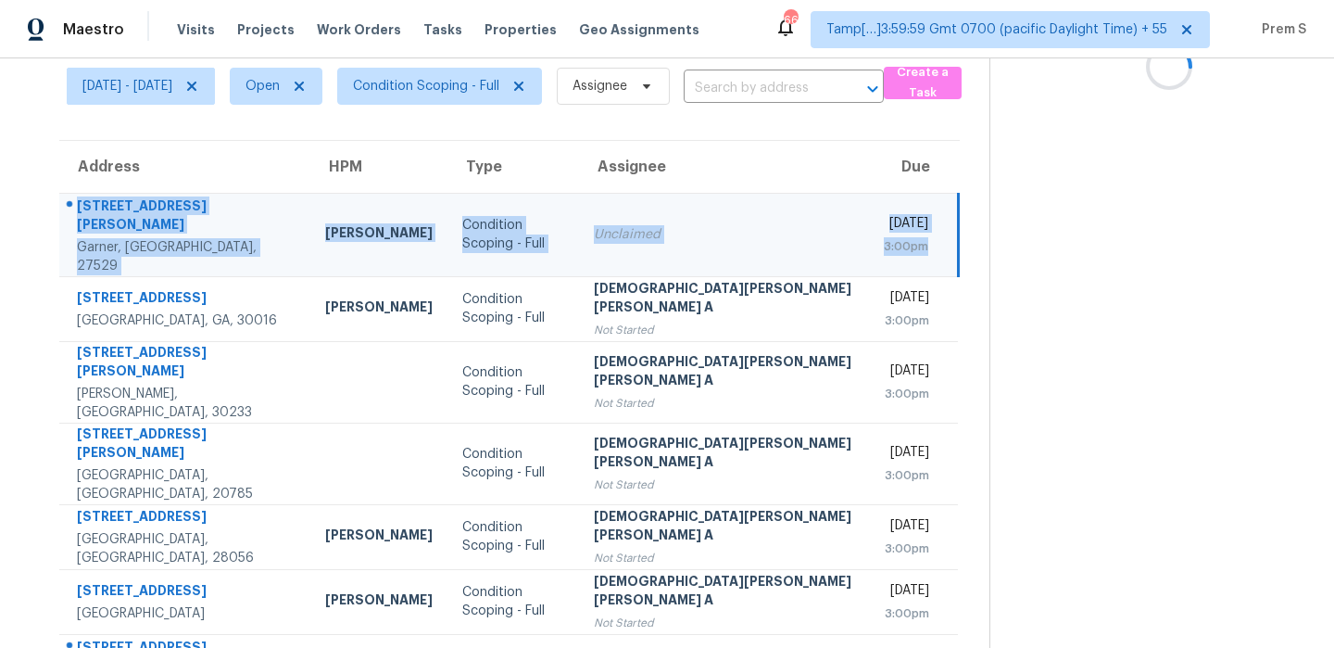 The width and height of the screenshot is (1334, 648). I want to click on span: Work Orders, so click(358, 30).